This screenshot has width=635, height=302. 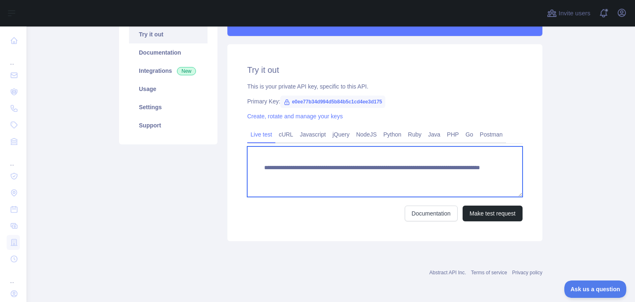 What do you see at coordinates (385, 70) in the screenshot?
I see `h2: Try it out` at bounding box center [385, 70].